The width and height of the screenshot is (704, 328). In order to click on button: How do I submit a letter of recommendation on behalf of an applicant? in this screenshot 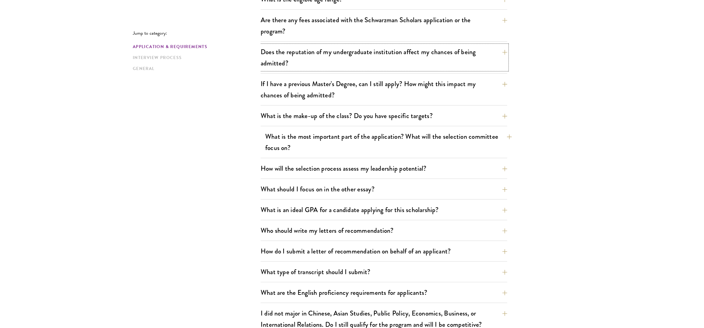, I will do `click(384, 251)`.